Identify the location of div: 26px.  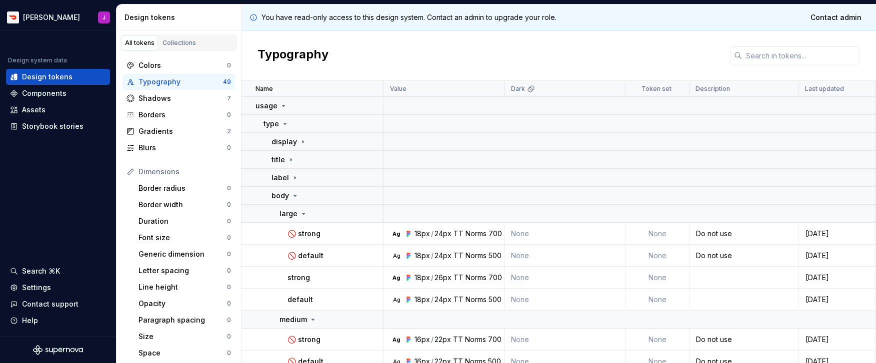
(443, 278).